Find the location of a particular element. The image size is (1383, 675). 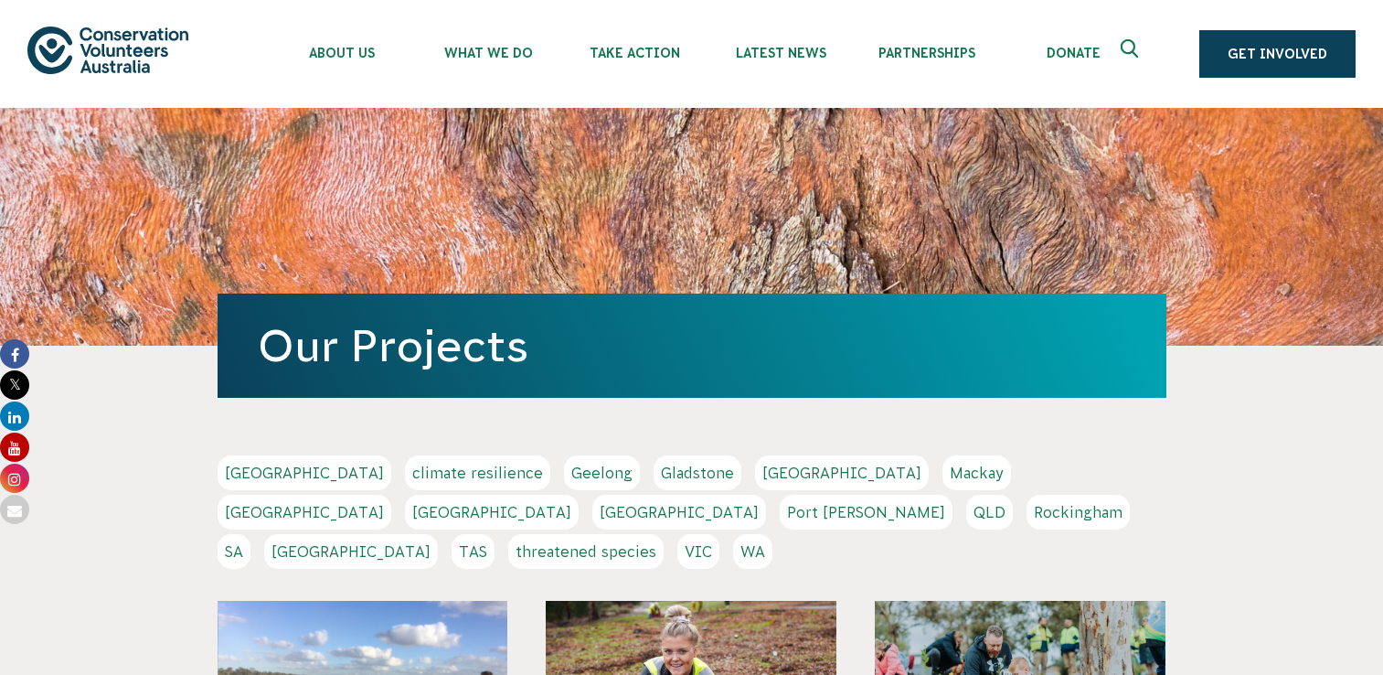

a: Geelong is located at coordinates (601, 473).